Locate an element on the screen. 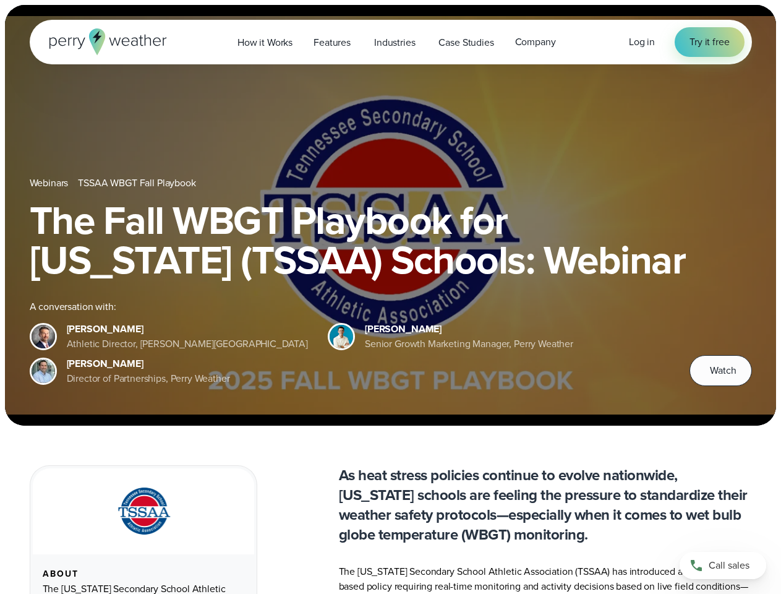  a: Webinars is located at coordinates (49, 183).